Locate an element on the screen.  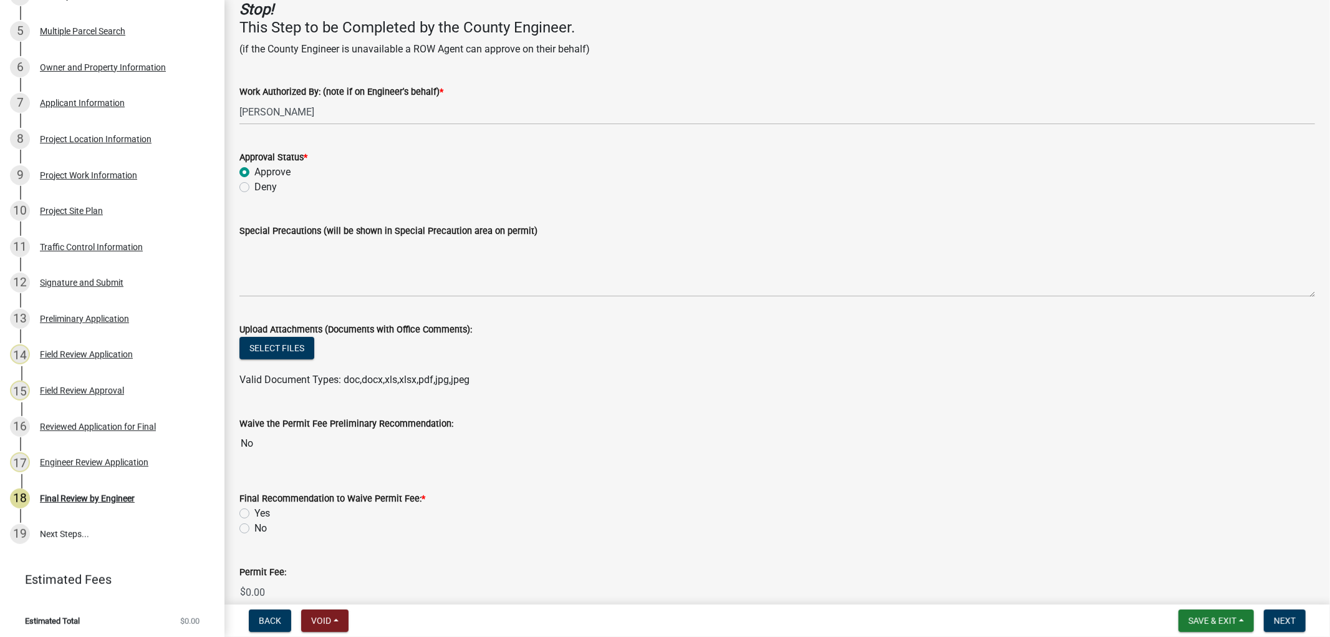
h4: This Step to be Completed by the County Engineer. is located at coordinates (777, 19).